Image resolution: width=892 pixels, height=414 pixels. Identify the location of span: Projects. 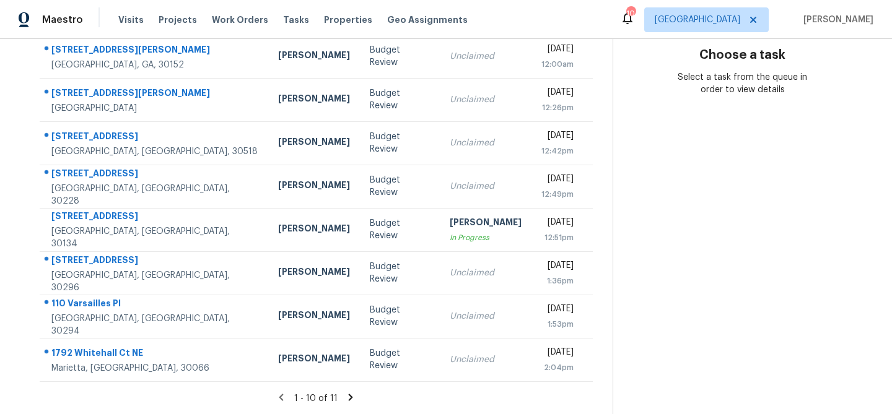
(178, 20).